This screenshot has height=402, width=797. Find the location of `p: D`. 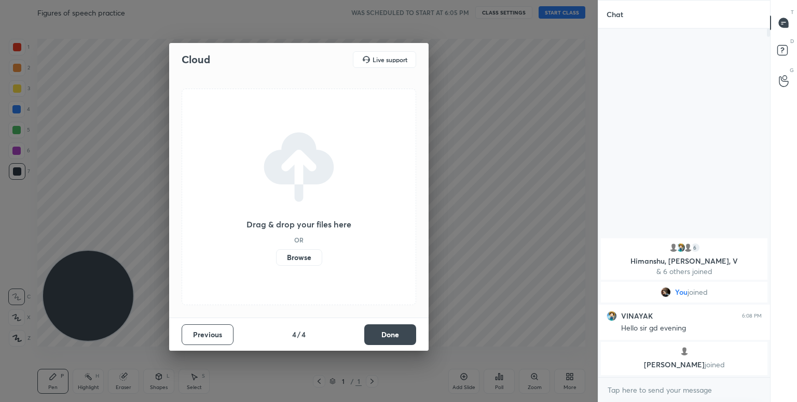

p: D is located at coordinates (791, 41).